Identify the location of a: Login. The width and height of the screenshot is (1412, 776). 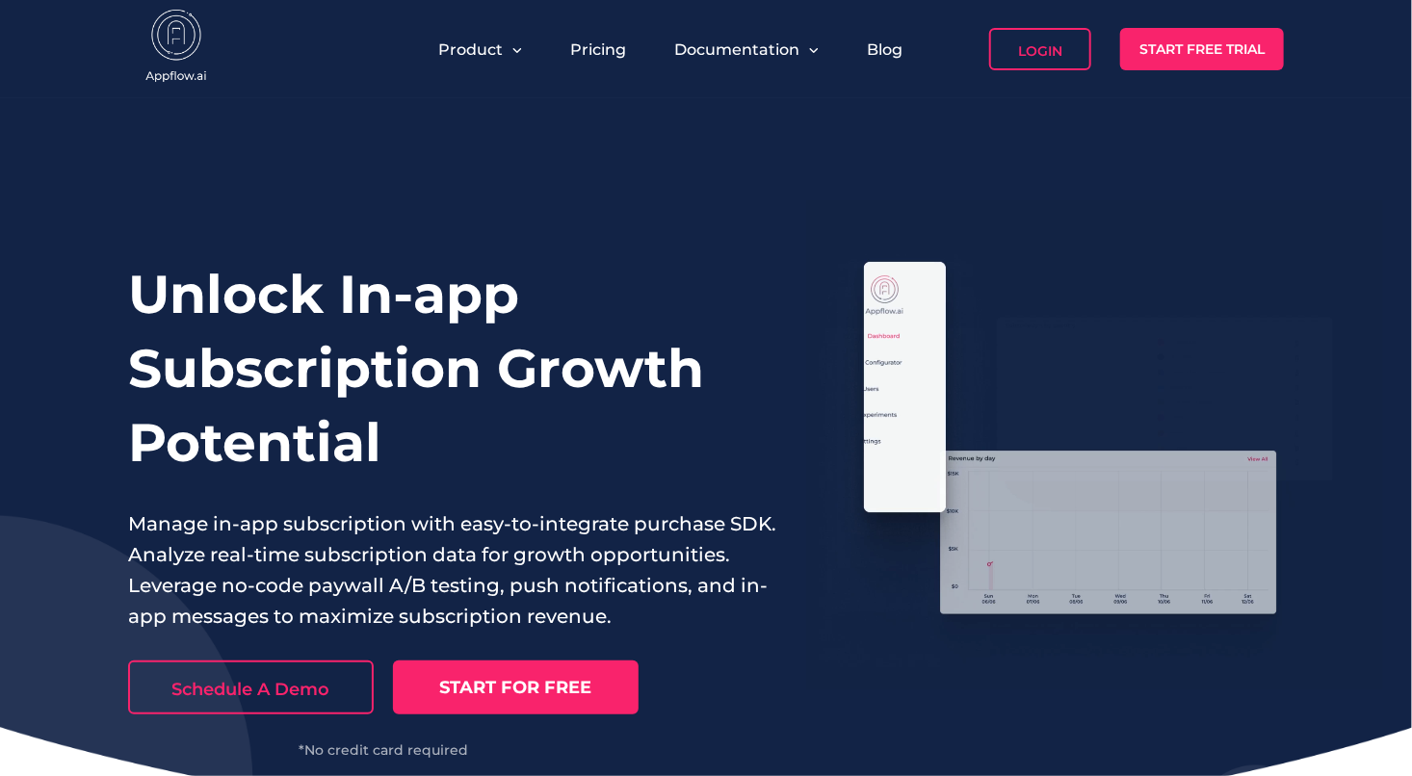
(1040, 49).